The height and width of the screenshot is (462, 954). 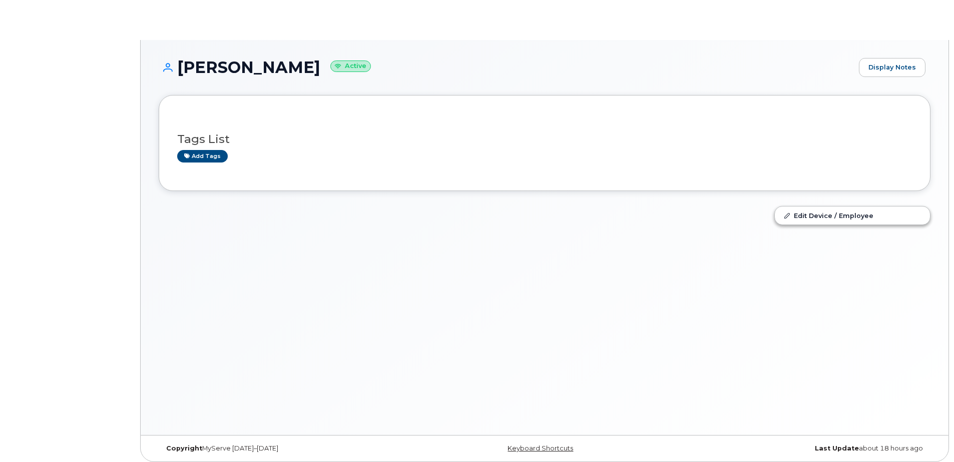 I want to click on strong: Last Update, so click(x=837, y=448).